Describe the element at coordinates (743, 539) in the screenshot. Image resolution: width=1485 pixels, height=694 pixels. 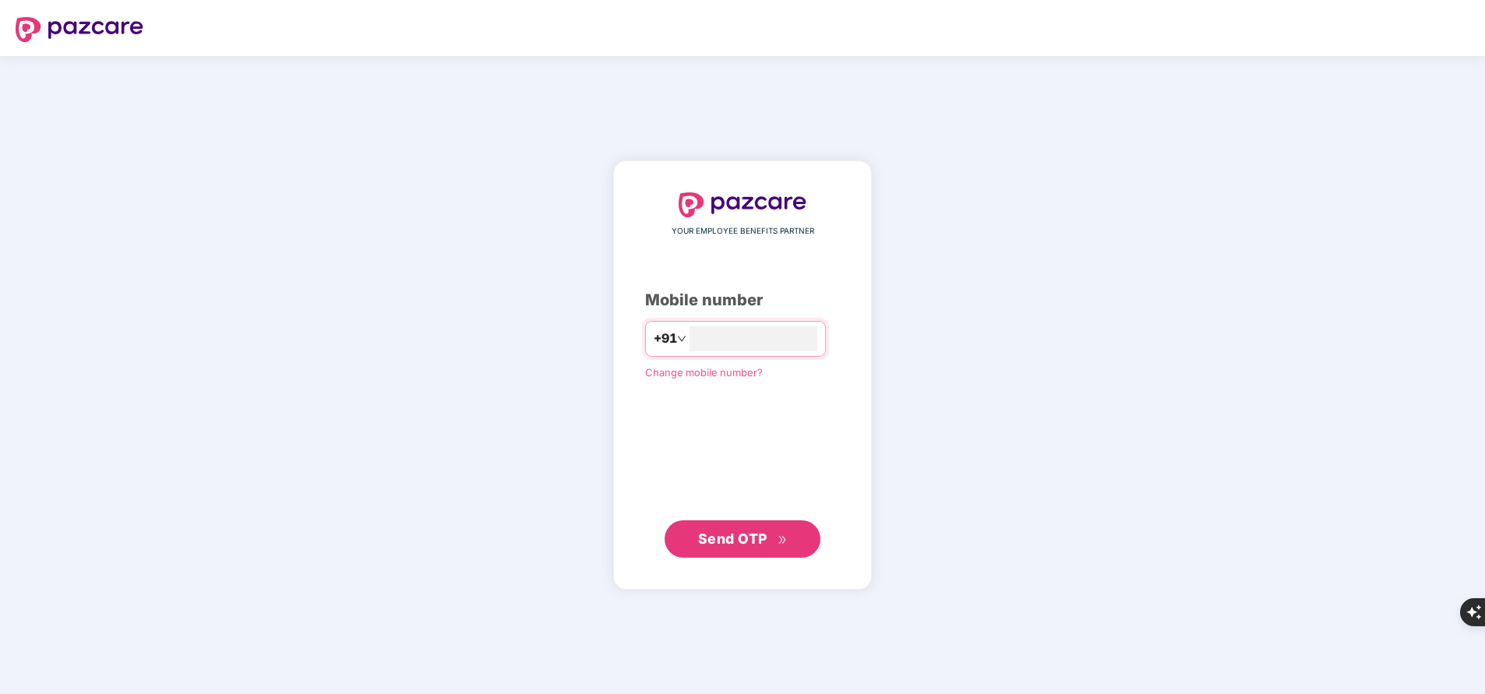
I see `button: Send OTPdouble-right` at that location.